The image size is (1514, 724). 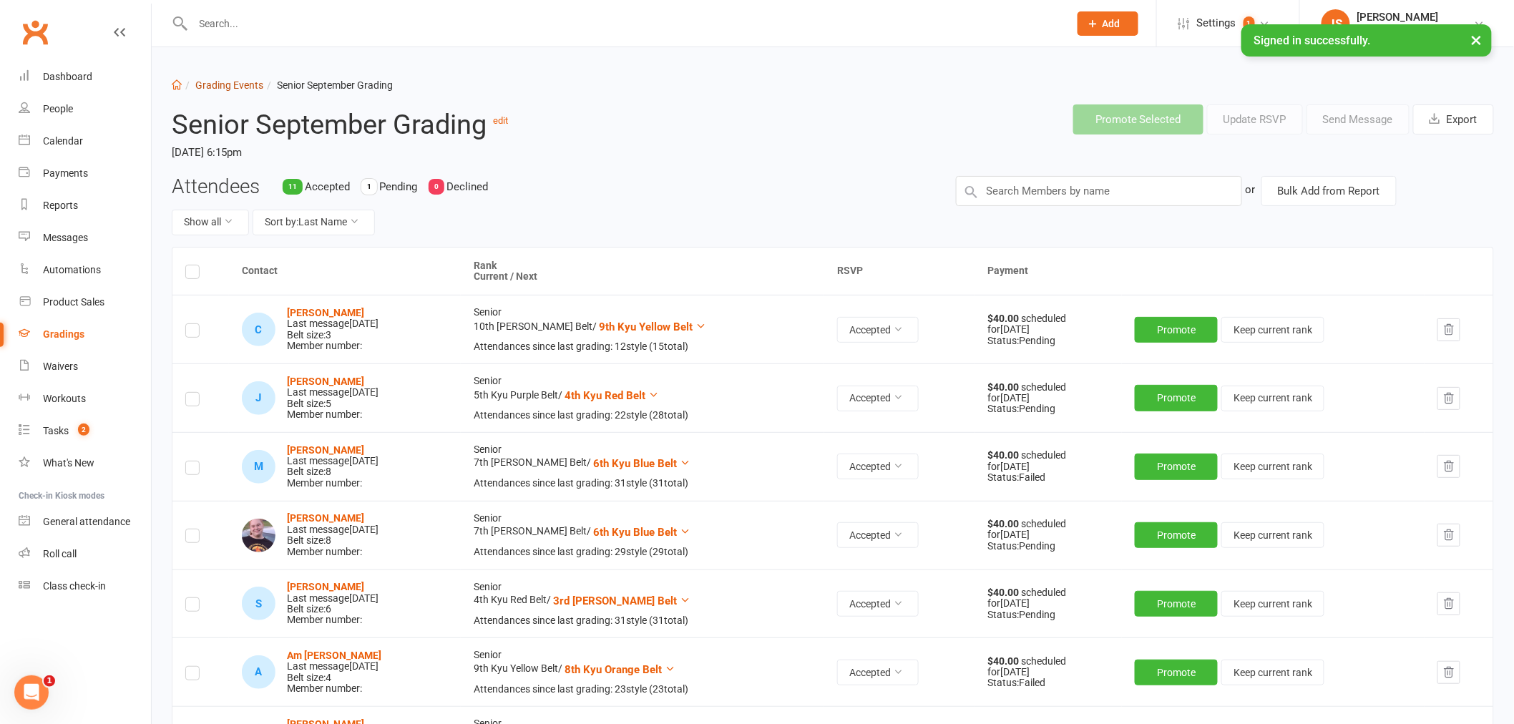 What do you see at coordinates (333, 604) in the screenshot?
I see `div: Belt size: 6 Member number:` at bounding box center [333, 604].